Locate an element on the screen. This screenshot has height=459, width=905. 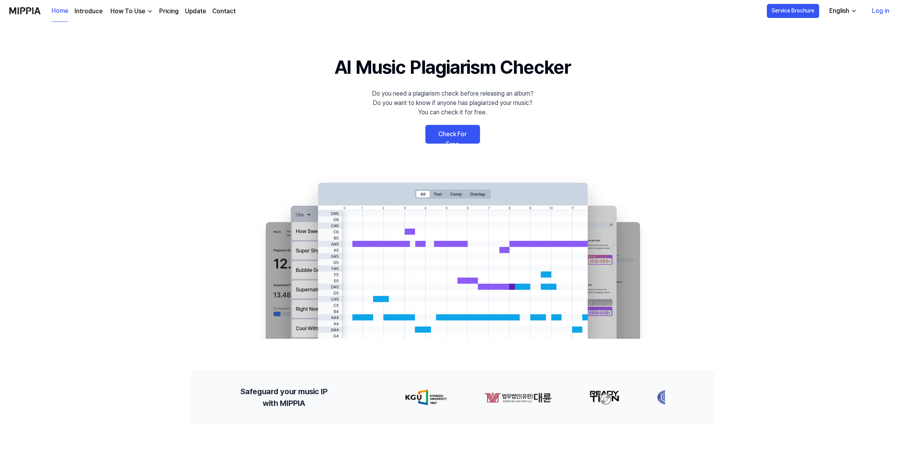
a: Pricing is located at coordinates (169, 11).